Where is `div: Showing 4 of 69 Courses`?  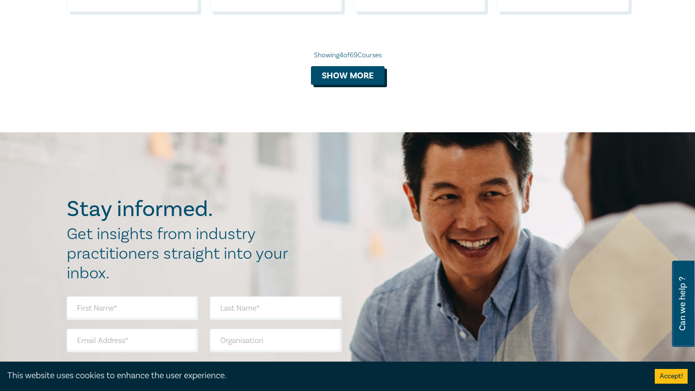
div: Showing 4 of 69 Courses is located at coordinates (348, 55).